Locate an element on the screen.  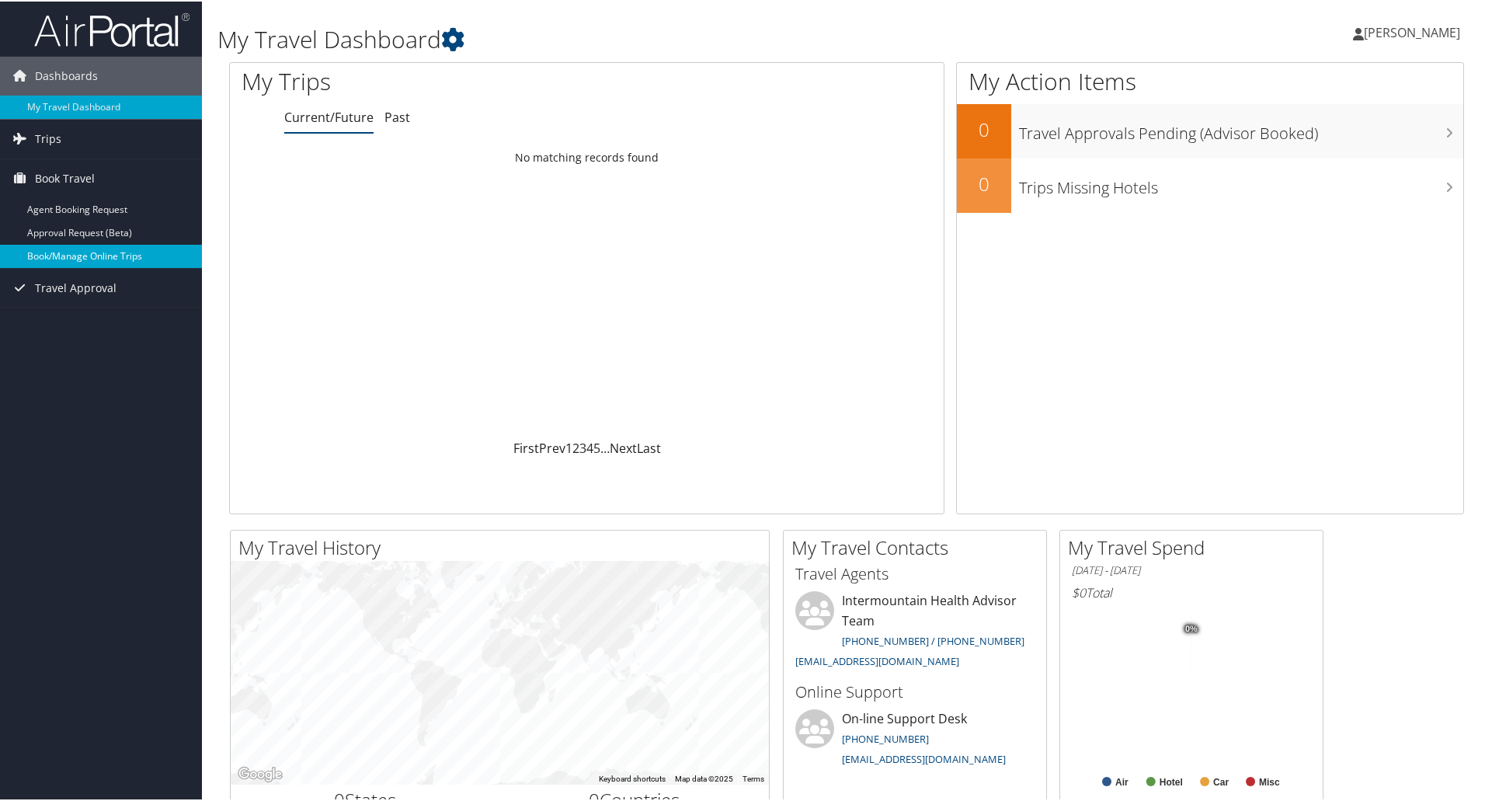
span: Map data ©2025 is located at coordinates (704, 777).